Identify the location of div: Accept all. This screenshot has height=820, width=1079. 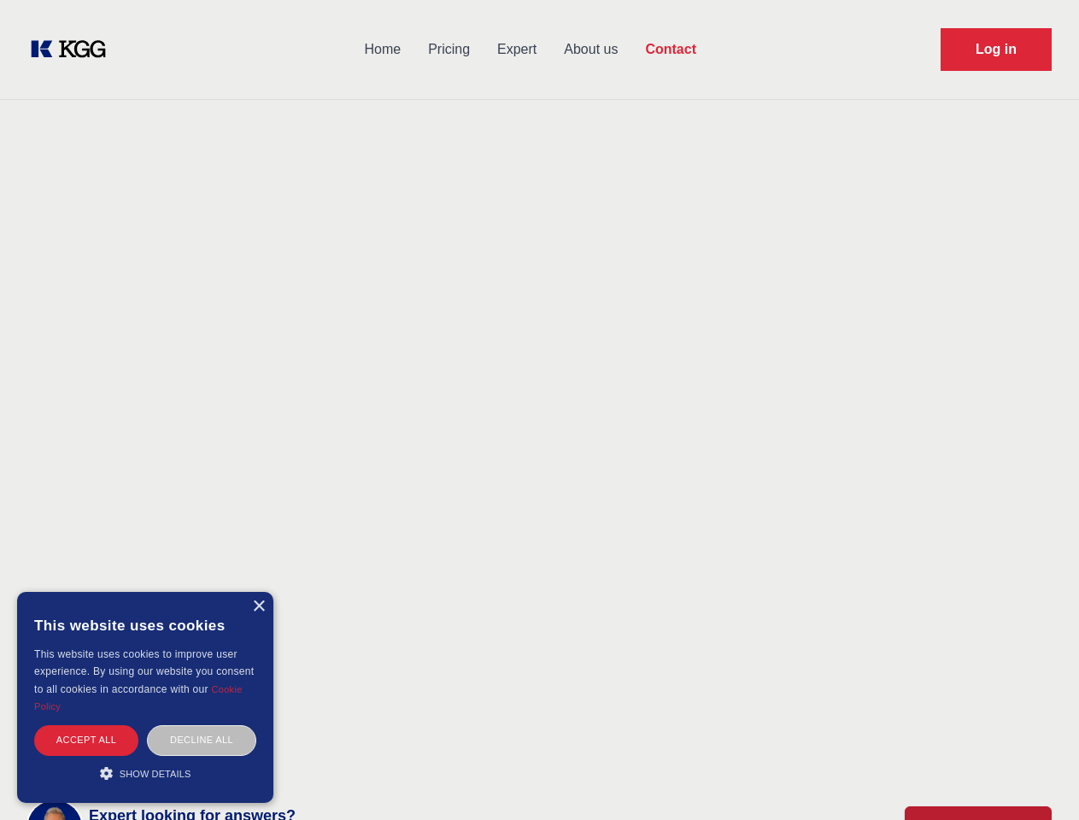
(86, 740).